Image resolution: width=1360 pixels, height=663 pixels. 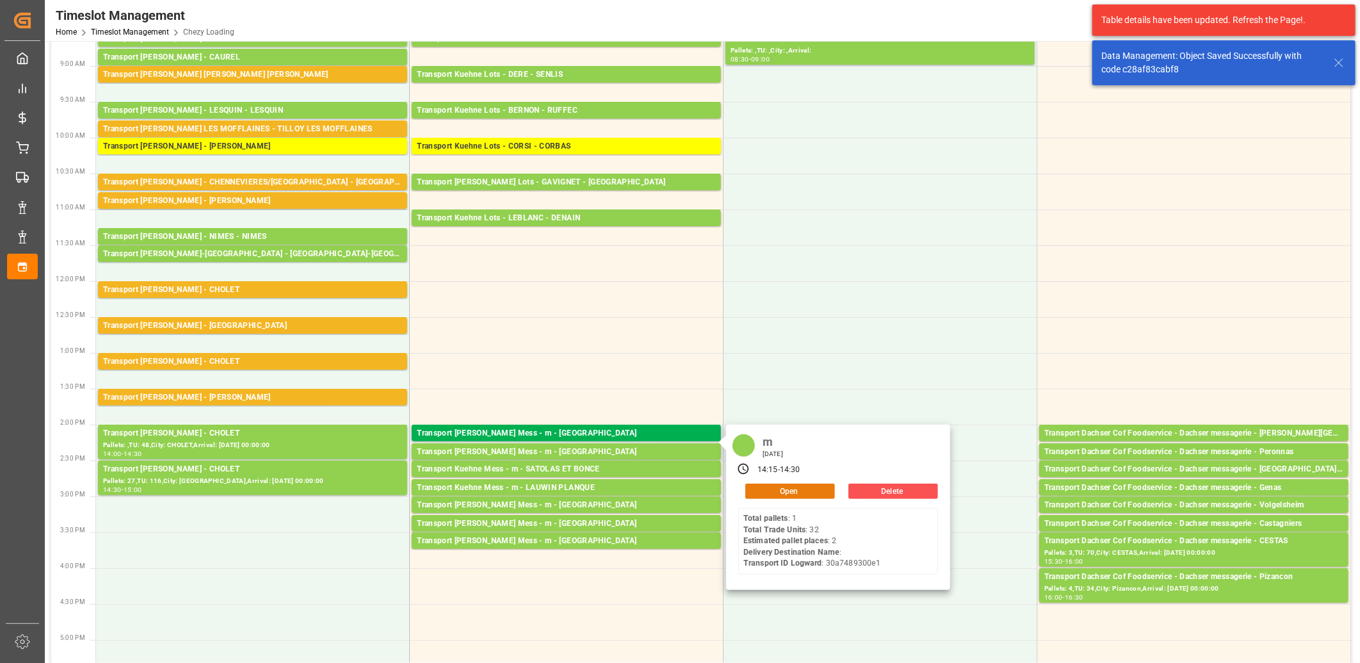 I want to click on div: Transport Dachser Cof Foodservice - Dachser messagerie - Pizancon, so click(x=1194, y=577).